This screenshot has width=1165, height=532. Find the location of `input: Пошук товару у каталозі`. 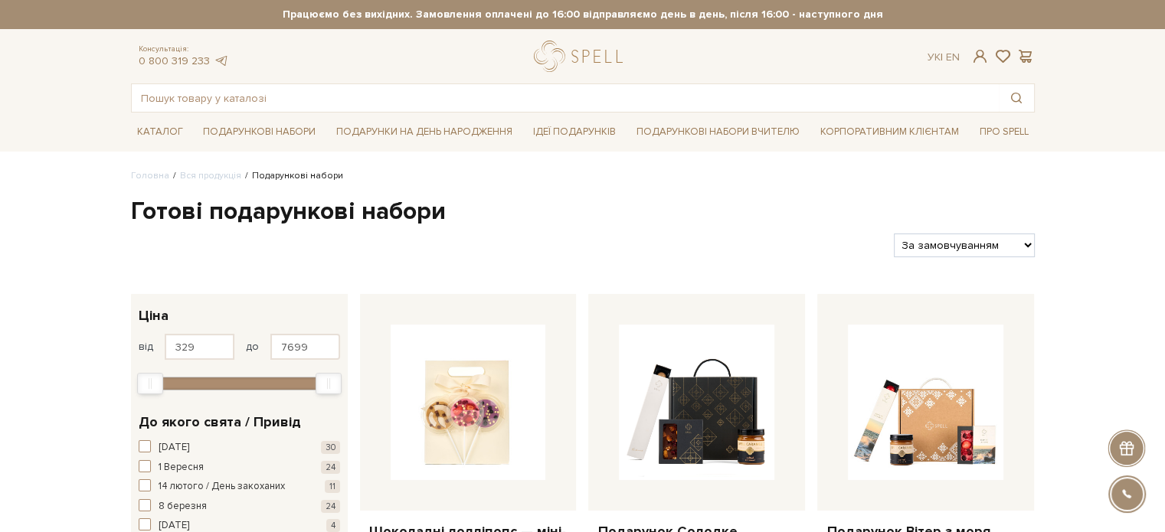

input: Пошук товару у каталозі is located at coordinates (565, 98).